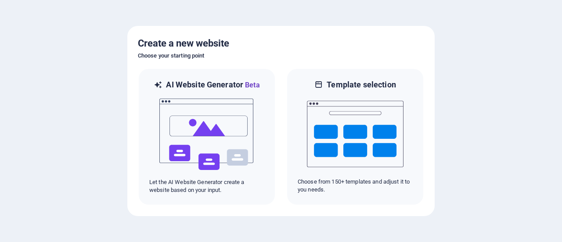  Describe the element at coordinates (252, 85) in the screenshot. I see `span: Beta` at that location.